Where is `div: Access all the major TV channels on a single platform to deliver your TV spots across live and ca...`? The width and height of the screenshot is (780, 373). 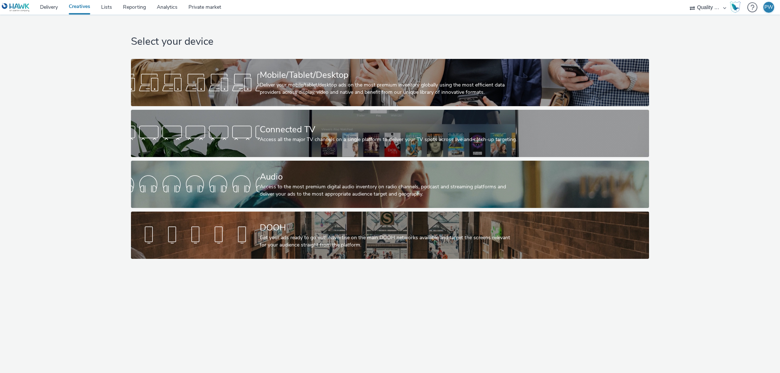
div: Access all the major TV channels on a single platform to deliver your TV spots across live and ca... is located at coordinates (388, 140).